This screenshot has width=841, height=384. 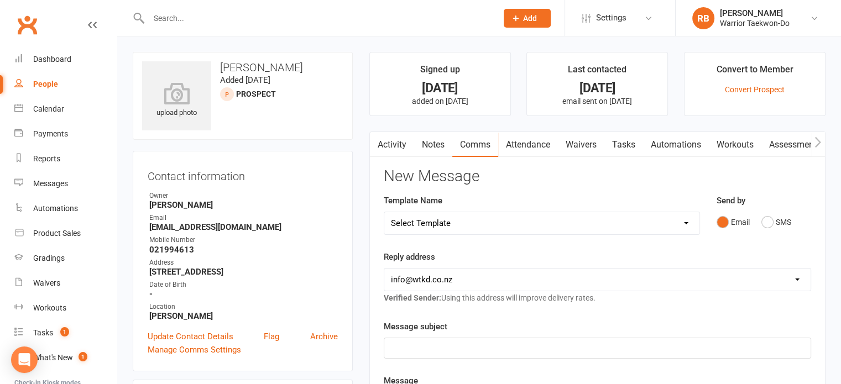 I want to click on span: Add, so click(x=530, y=18).